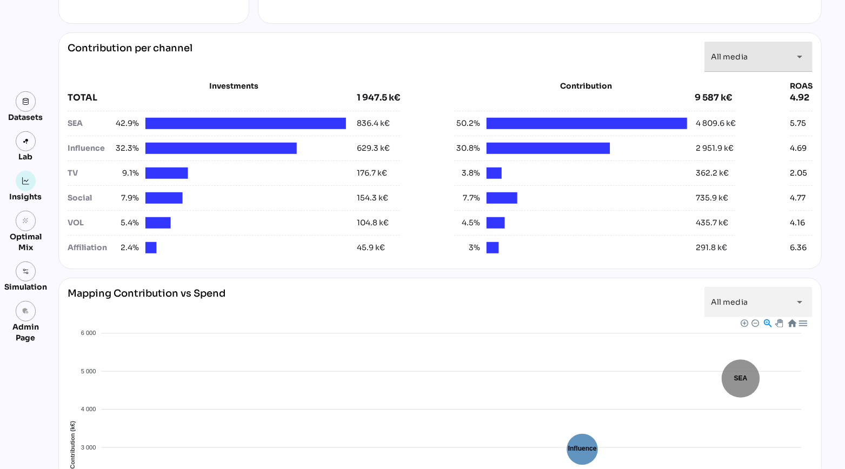 The width and height of the screenshot is (845, 469). What do you see at coordinates (90, 223) in the screenshot?
I see `div: VOL` at bounding box center [90, 223].